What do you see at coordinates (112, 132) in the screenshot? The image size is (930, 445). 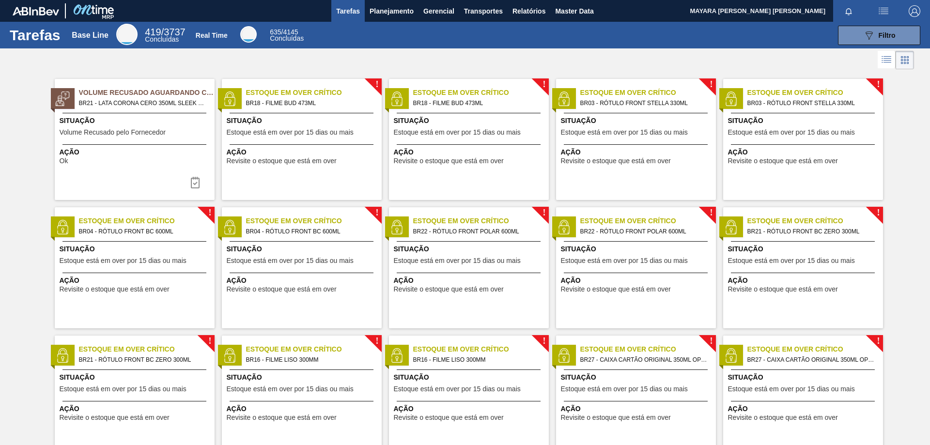 I see `span: Volume Recusado pelo Fornecedor` at bounding box center [112, 132].